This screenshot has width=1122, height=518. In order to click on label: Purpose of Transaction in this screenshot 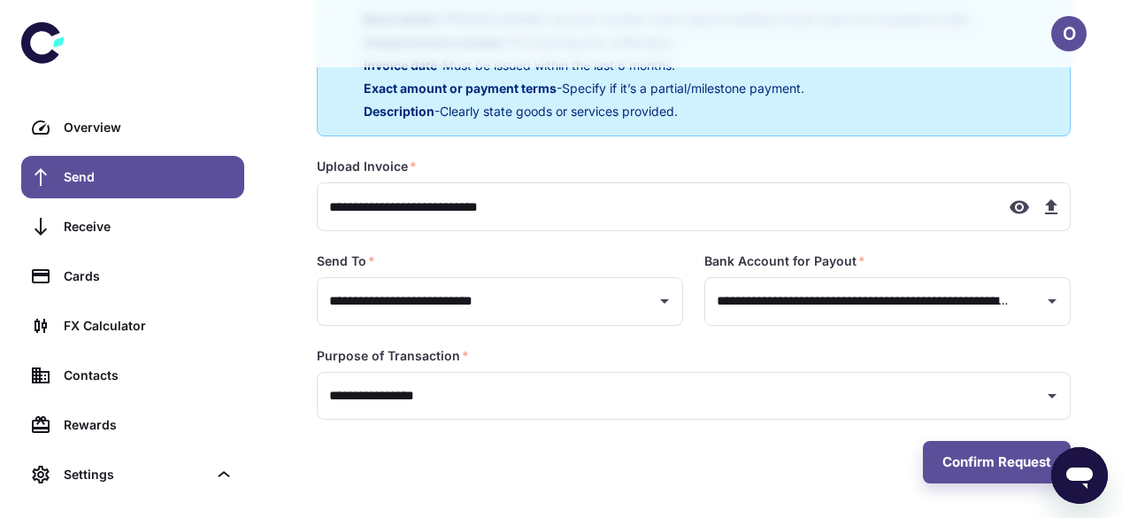, I will do `click(393, 356)`.